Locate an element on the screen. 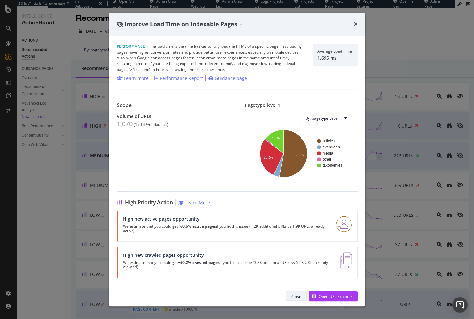  div: Learn more is located at coordinates (136, 78).